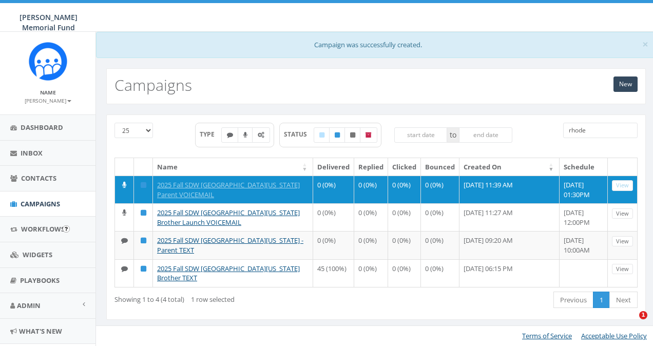  I want to click on input: end date, so click(486, 135).